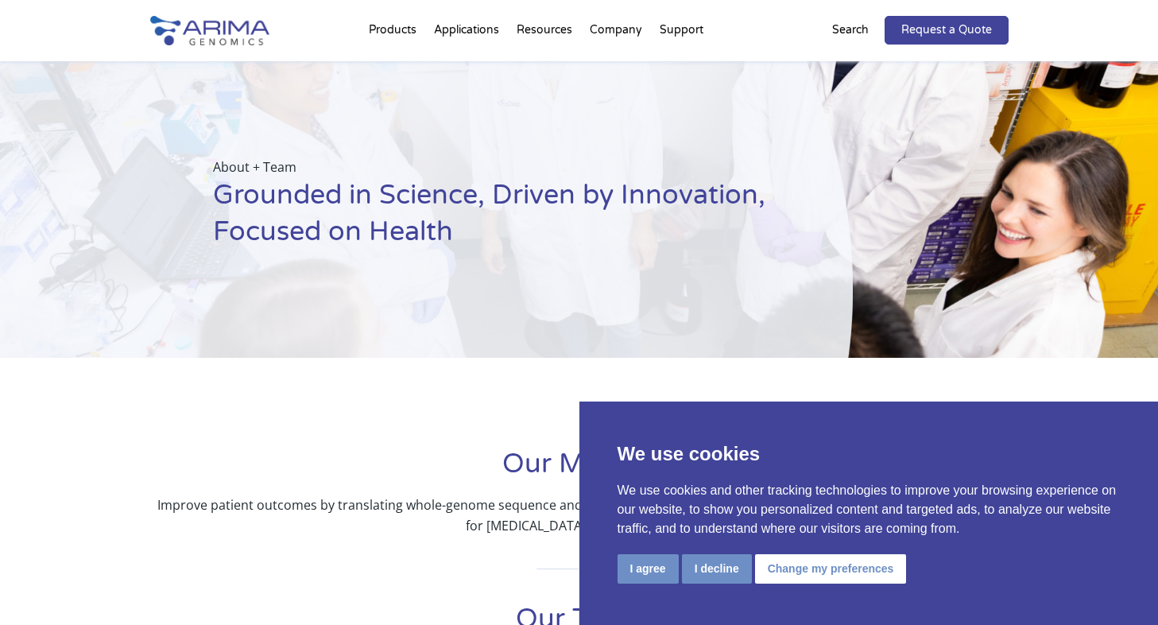 This screenshot has height=625, width=1158. I want to click on h1: Grounded in Science, Driven by Innovation, Focused on Health, so click(493, 219).